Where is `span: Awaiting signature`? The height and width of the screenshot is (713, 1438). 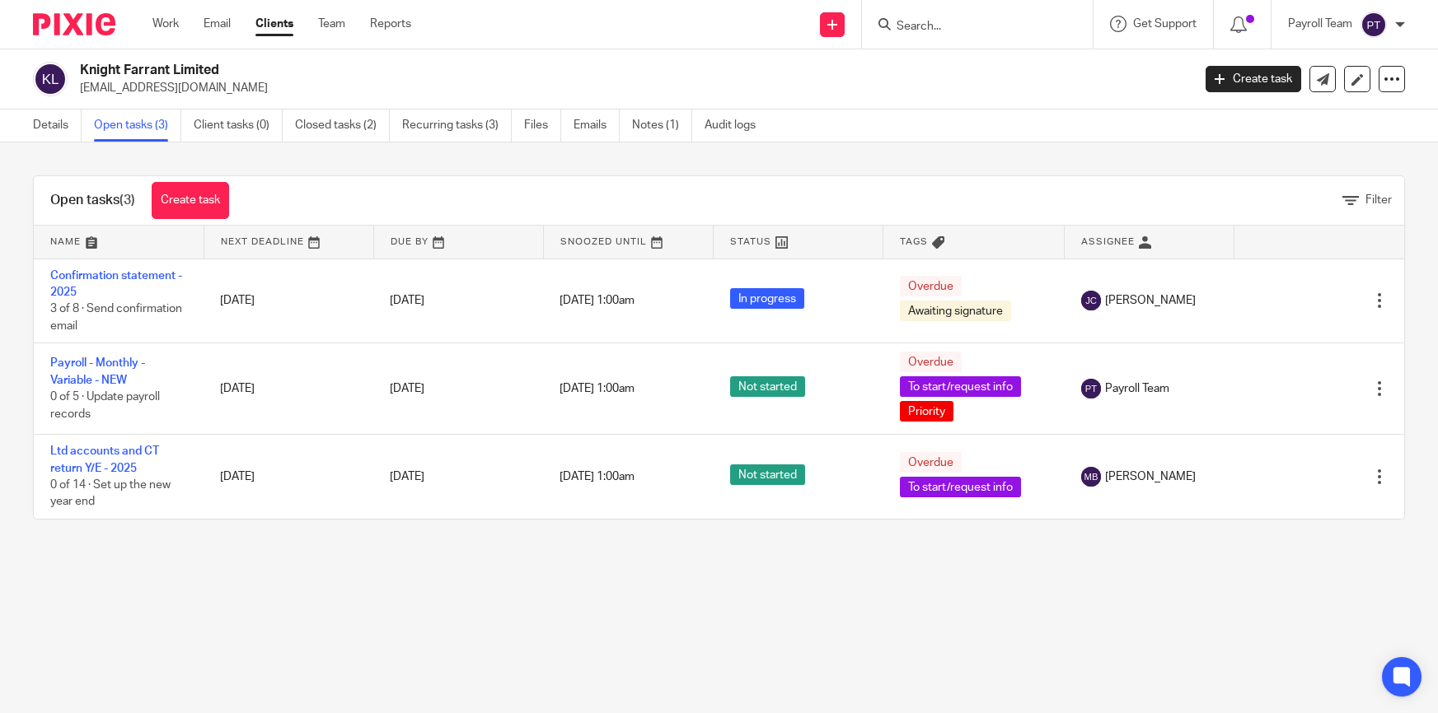
span: Awaiting signature is located at coordinates (955, 311).